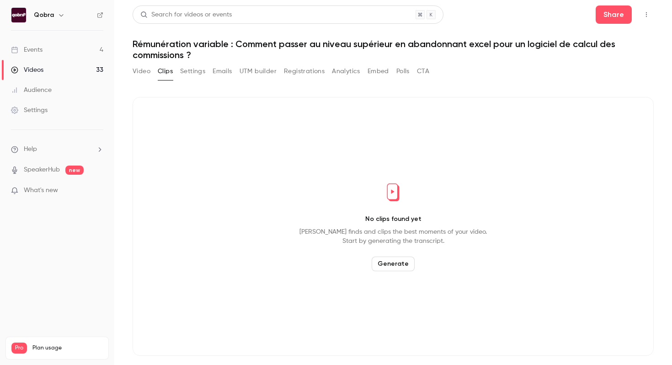 The width and height of the screenshot is (672, 365). What do you see at coordinates (222, 71) in the screenshot?
I see `button: Emails` at bounding box center [222, 71].